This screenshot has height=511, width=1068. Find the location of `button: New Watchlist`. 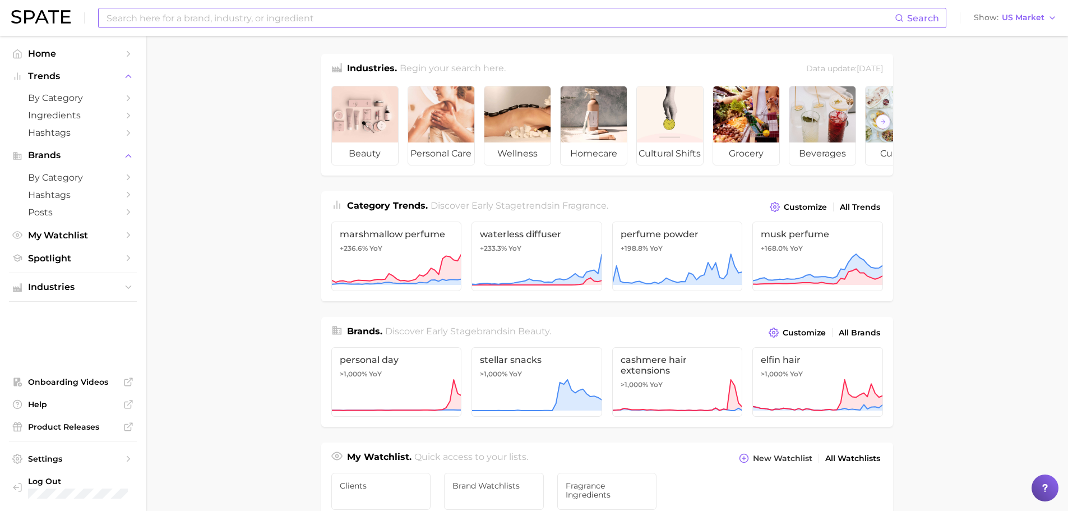

button: New Watchlist is located at coordinates (775, 458).